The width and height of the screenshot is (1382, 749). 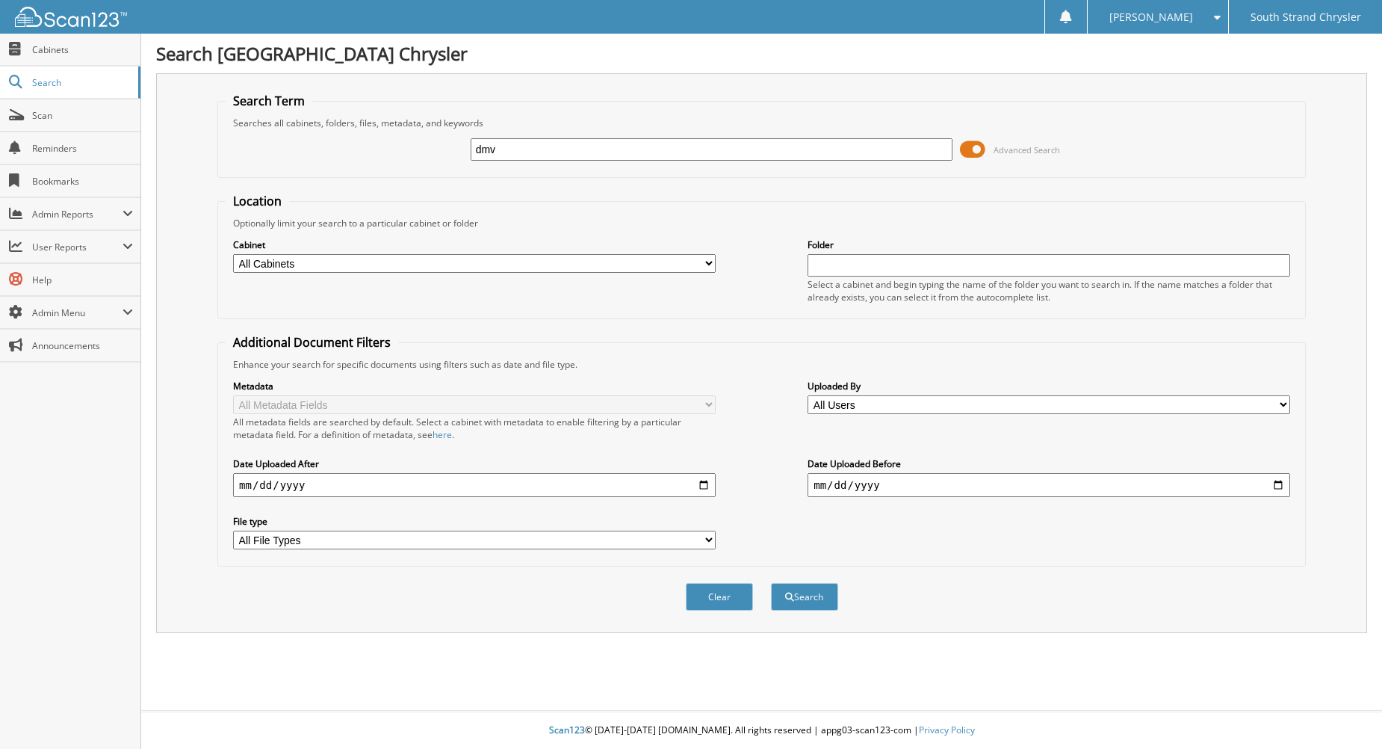 What do you see at coordinates (77, 247) in the screenshot?
I see `span: User Reports` at bounding box center [77, 247].